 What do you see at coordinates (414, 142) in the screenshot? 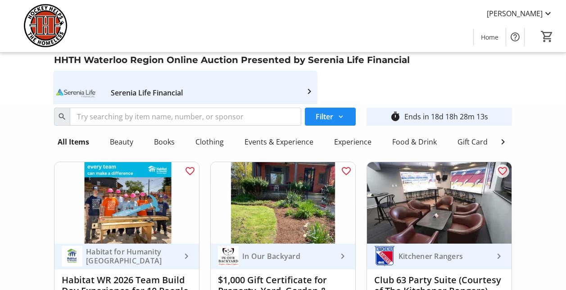
I see `div: Food & Drink` at bounding box center [414, 142].